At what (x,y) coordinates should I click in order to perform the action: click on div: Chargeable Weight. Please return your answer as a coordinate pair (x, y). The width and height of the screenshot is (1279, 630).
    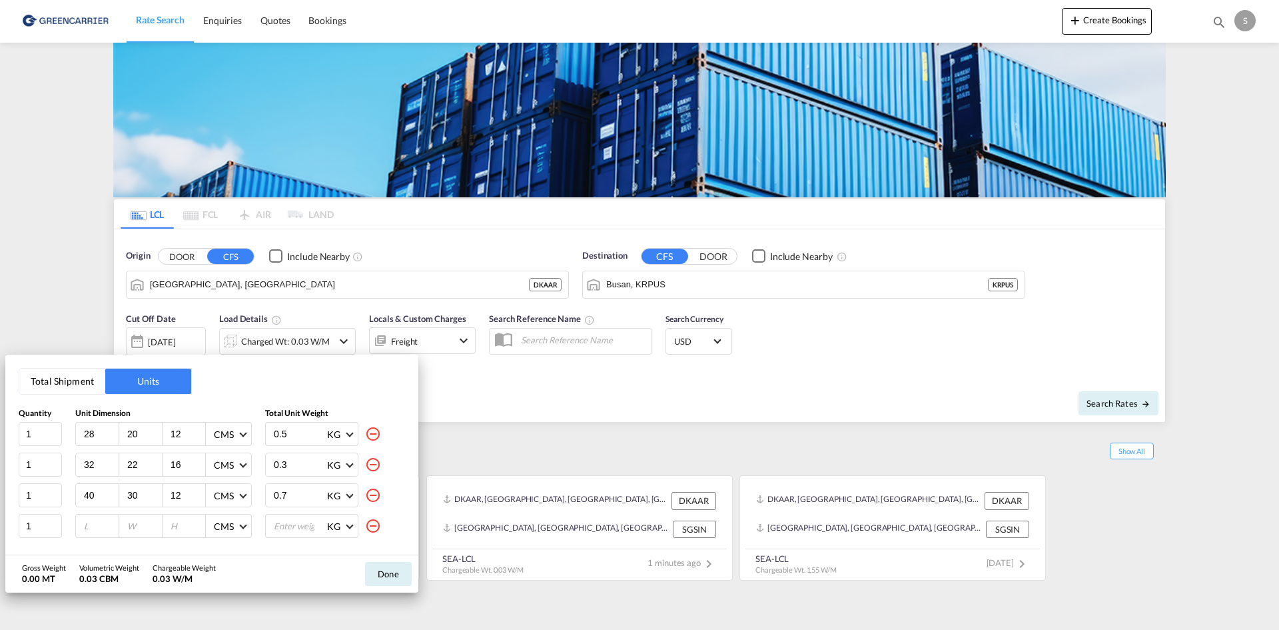
    Looking at the image, I should click on (184, 567).